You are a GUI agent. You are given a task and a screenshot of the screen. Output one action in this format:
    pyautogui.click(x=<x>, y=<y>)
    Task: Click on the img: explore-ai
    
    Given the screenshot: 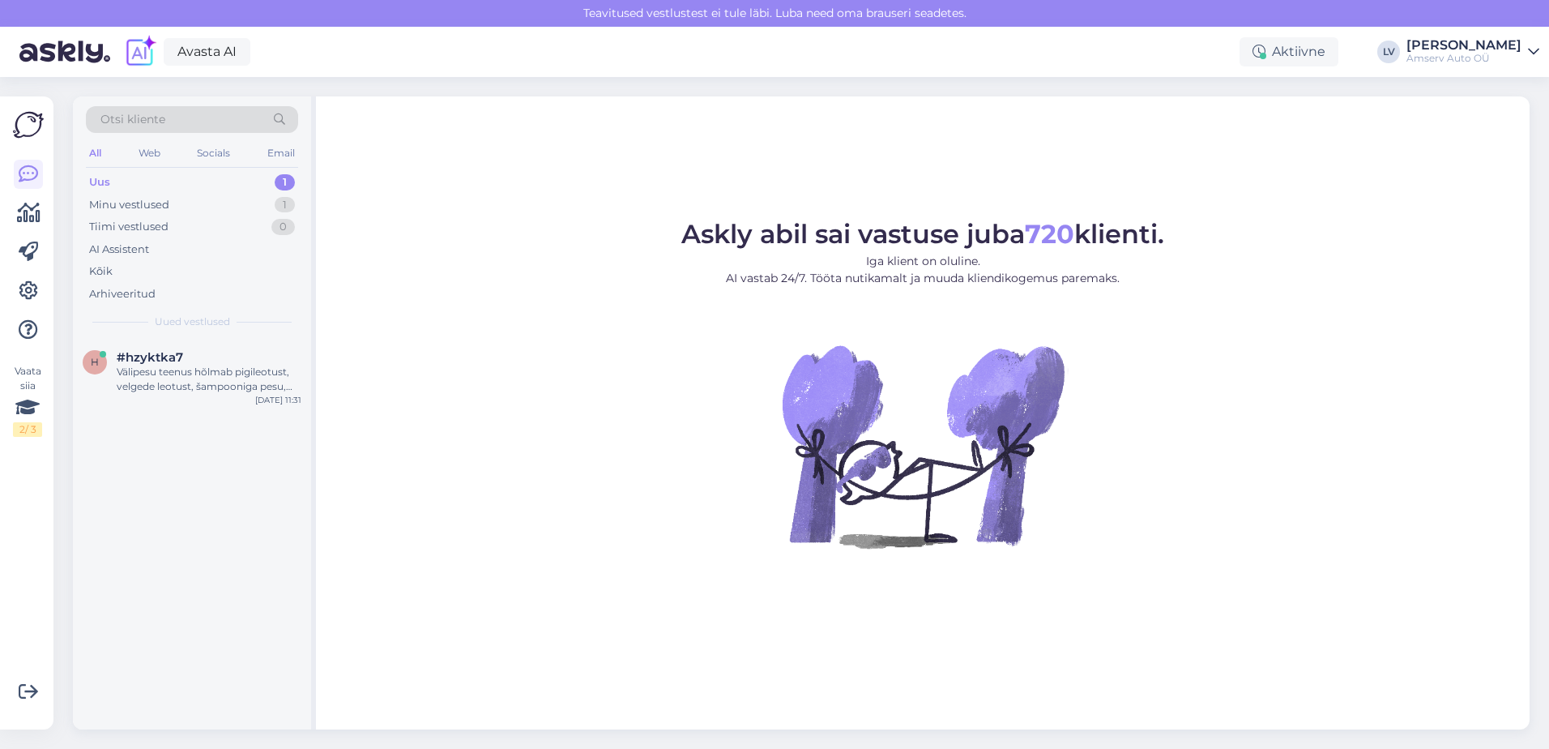 What is the action you would take?
    pyautogui.click(x=140, y=52)
    